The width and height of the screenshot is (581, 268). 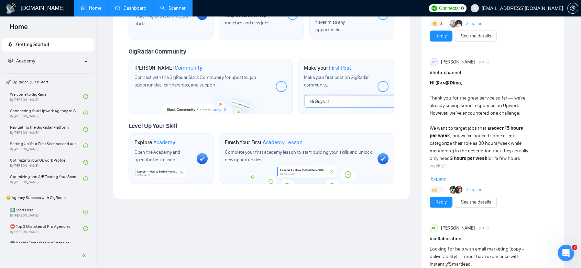 I want to click on h1: # collaboration, so click(x=492, y=239).